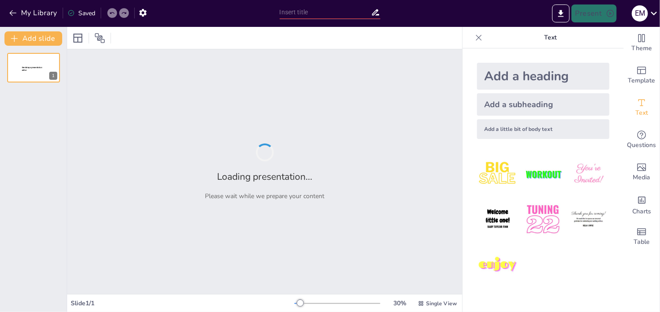 The height and width of the screenshot is (312, 660). Describe the element at coordinates (642, 172) in the screenshot. I see `div: Add images, graphics, shapes or video` at that location.